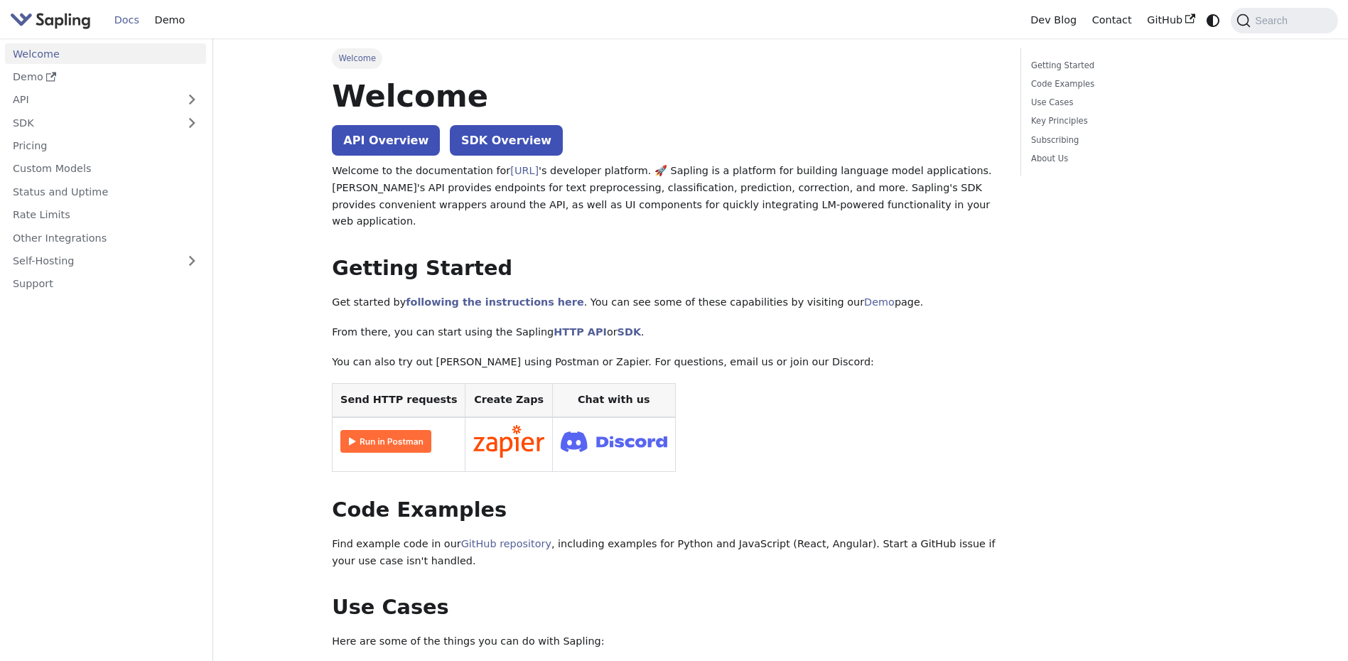 Image resolution: width=1348 pixels, height=661 pixels. I want to click on button: Expand sidebar category 'SDK', so click(192, 122).